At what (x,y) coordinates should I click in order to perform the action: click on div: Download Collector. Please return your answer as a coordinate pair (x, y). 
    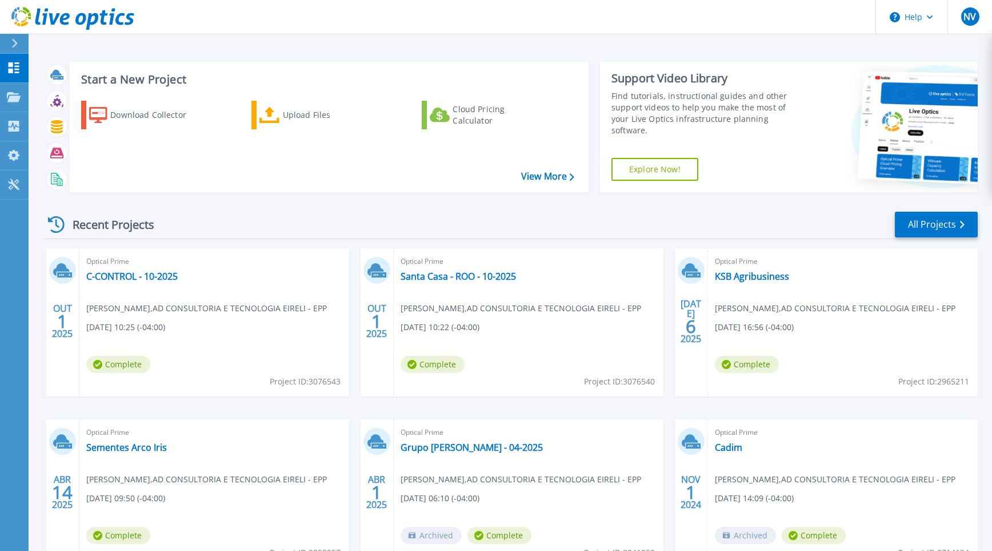
    Looking at the image, I should click on (156, 115).